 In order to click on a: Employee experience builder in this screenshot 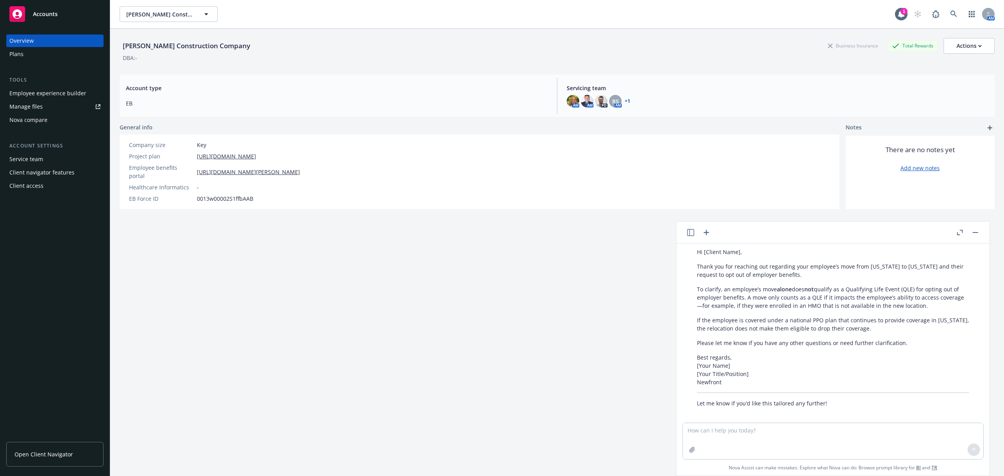, I will do `click(55, 93)`.